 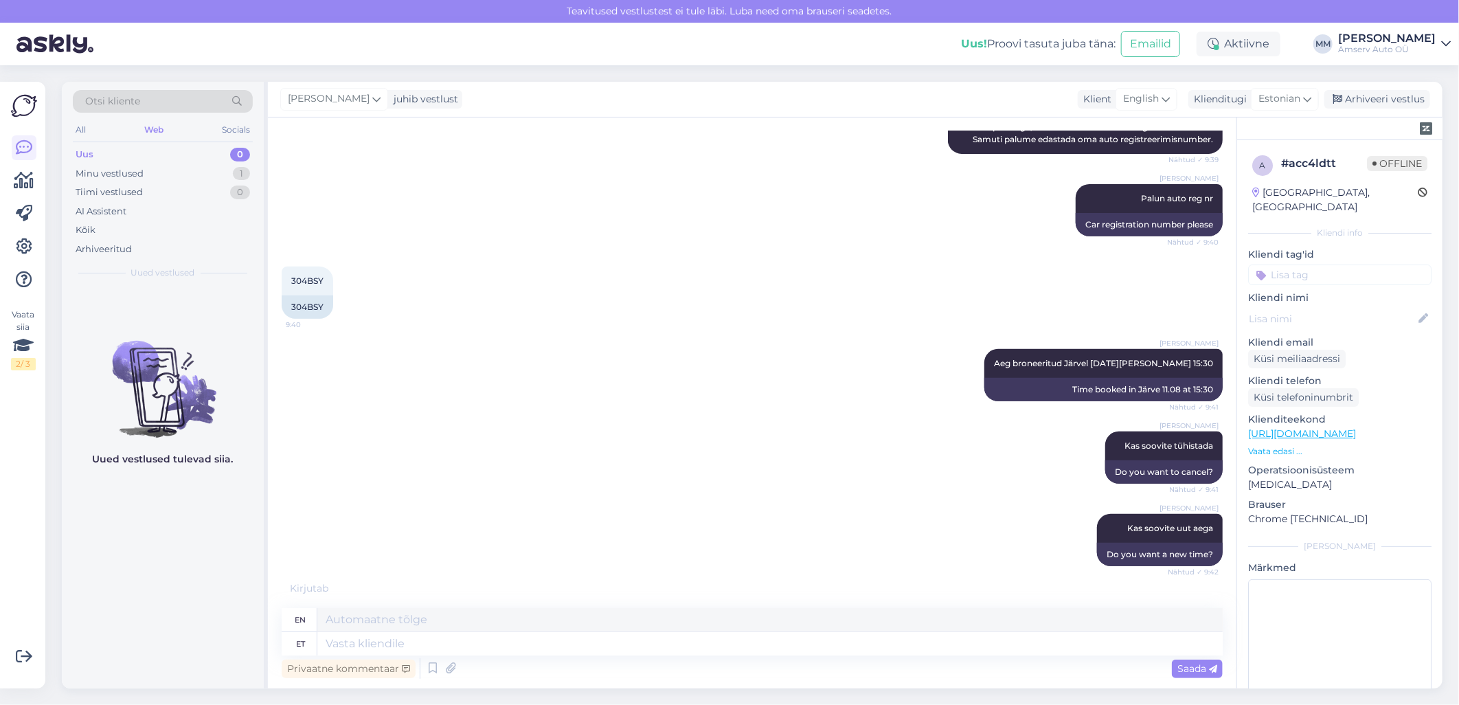 I want to click on p: Kliendi telefon, so click(x=1340, y=381).